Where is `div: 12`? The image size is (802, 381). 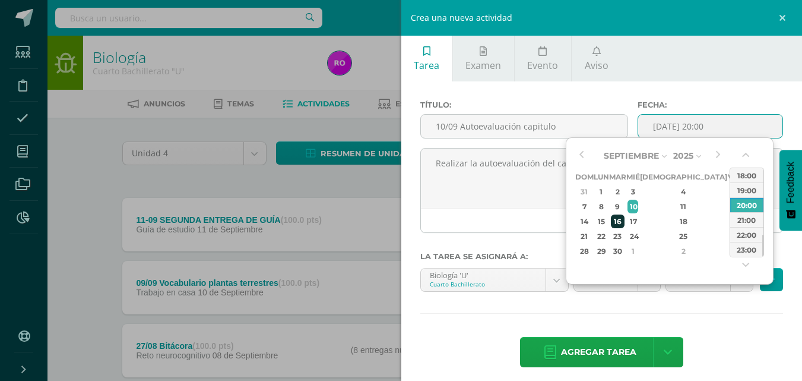
div: 12 is located at coordinates (734, 206).